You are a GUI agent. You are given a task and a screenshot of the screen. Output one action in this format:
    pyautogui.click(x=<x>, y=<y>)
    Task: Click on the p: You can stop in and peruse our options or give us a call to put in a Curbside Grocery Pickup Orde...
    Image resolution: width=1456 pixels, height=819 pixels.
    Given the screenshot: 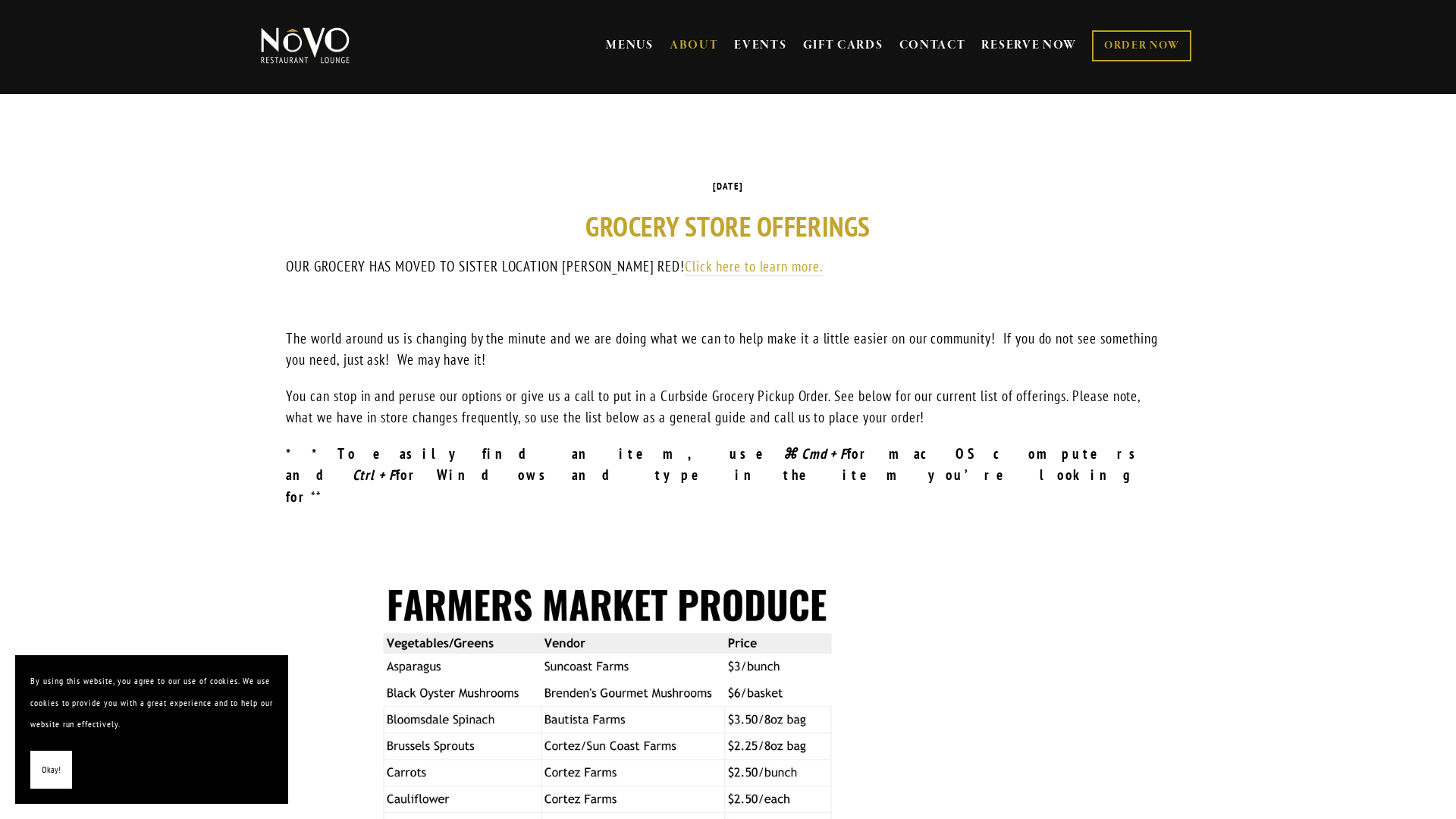 What is the action you would take?
    pyautogui.click(x=728, y=406)
    